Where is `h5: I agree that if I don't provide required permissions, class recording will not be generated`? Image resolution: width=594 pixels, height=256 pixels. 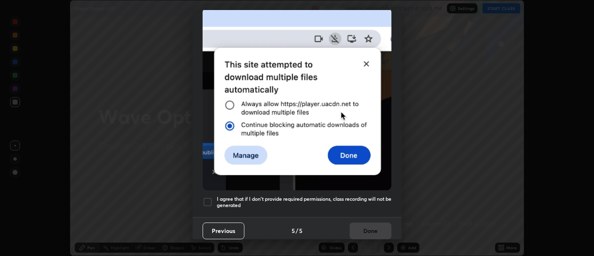 h5: I agree that if I don't provide required permissions, class recording will not be generated is located at coordinates (304, 202).